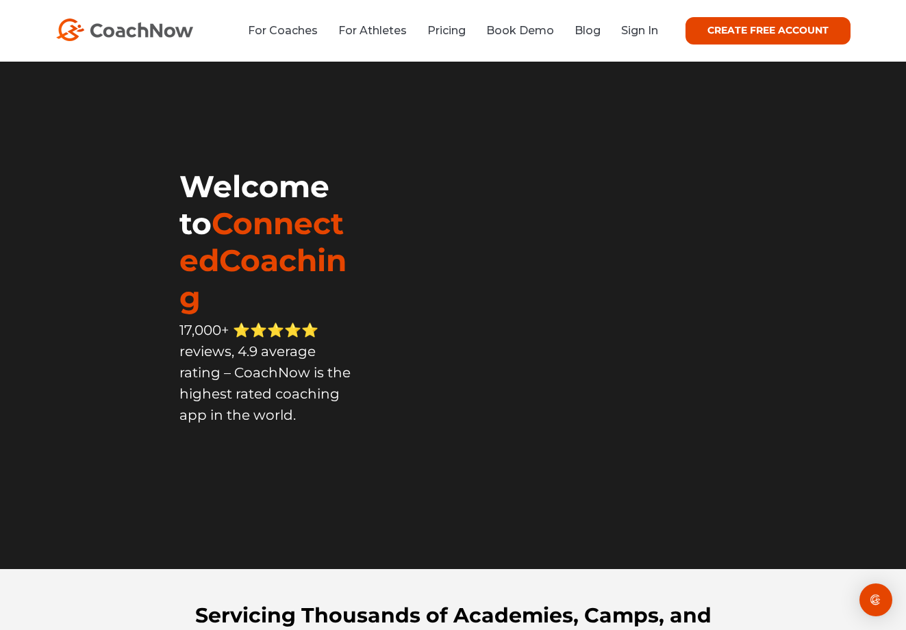 This screenshot has height=630, width=906. What do you see at coordinates (520, 30) in the screenshot?
I see `a: Book Demo` at bounding box center [520, 30].